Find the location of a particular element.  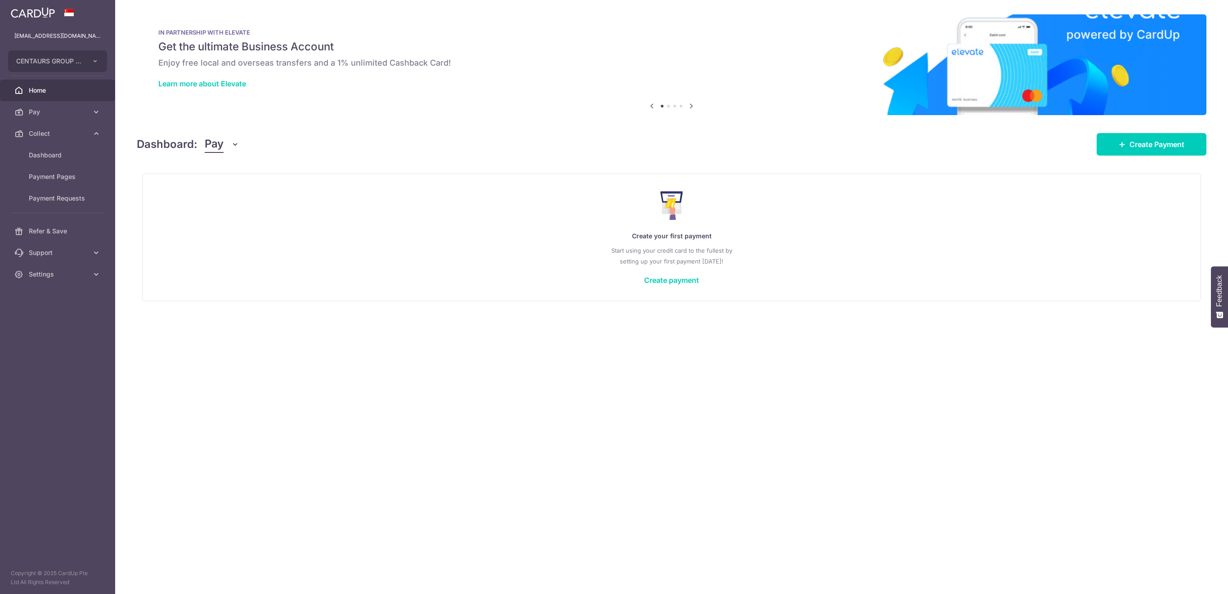

span: Payment Pages is located at coordinates (58, 177).